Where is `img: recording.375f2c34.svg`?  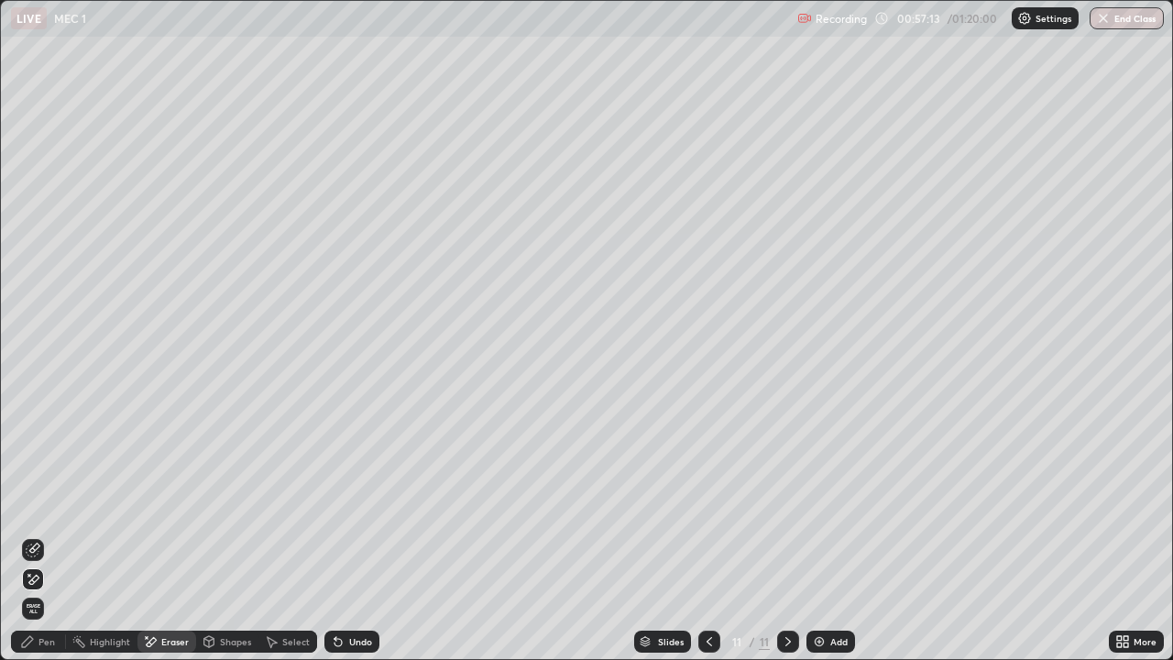 img: recording.375f2c34.svg is located at coordinates (804, 18).